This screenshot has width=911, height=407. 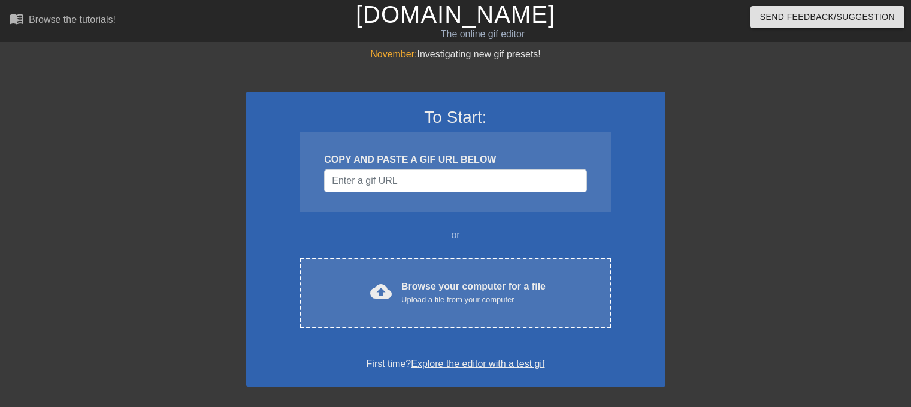 What do you see at coordinates (456, 54) in the screenshot?
I see `div: Investigating new gif presets!` at bounding box center [456, 54].